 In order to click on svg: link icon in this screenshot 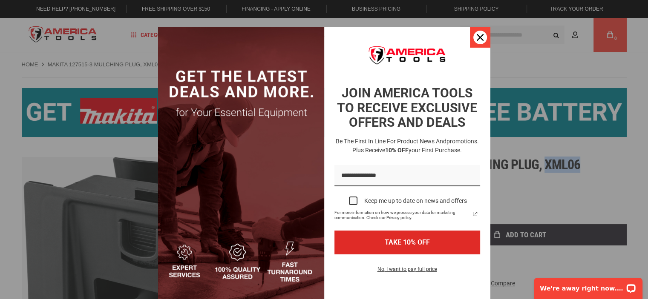, I will do `click(475, 214)`.